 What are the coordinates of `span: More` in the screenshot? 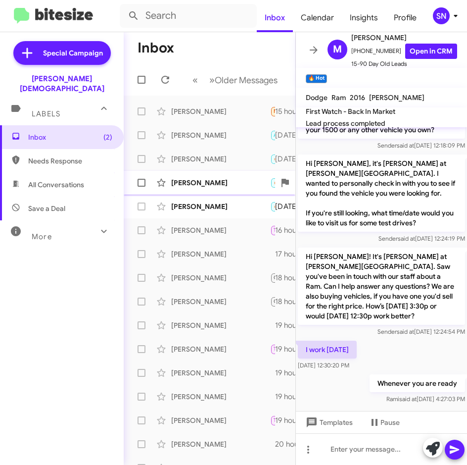 It's located at (42, 236).